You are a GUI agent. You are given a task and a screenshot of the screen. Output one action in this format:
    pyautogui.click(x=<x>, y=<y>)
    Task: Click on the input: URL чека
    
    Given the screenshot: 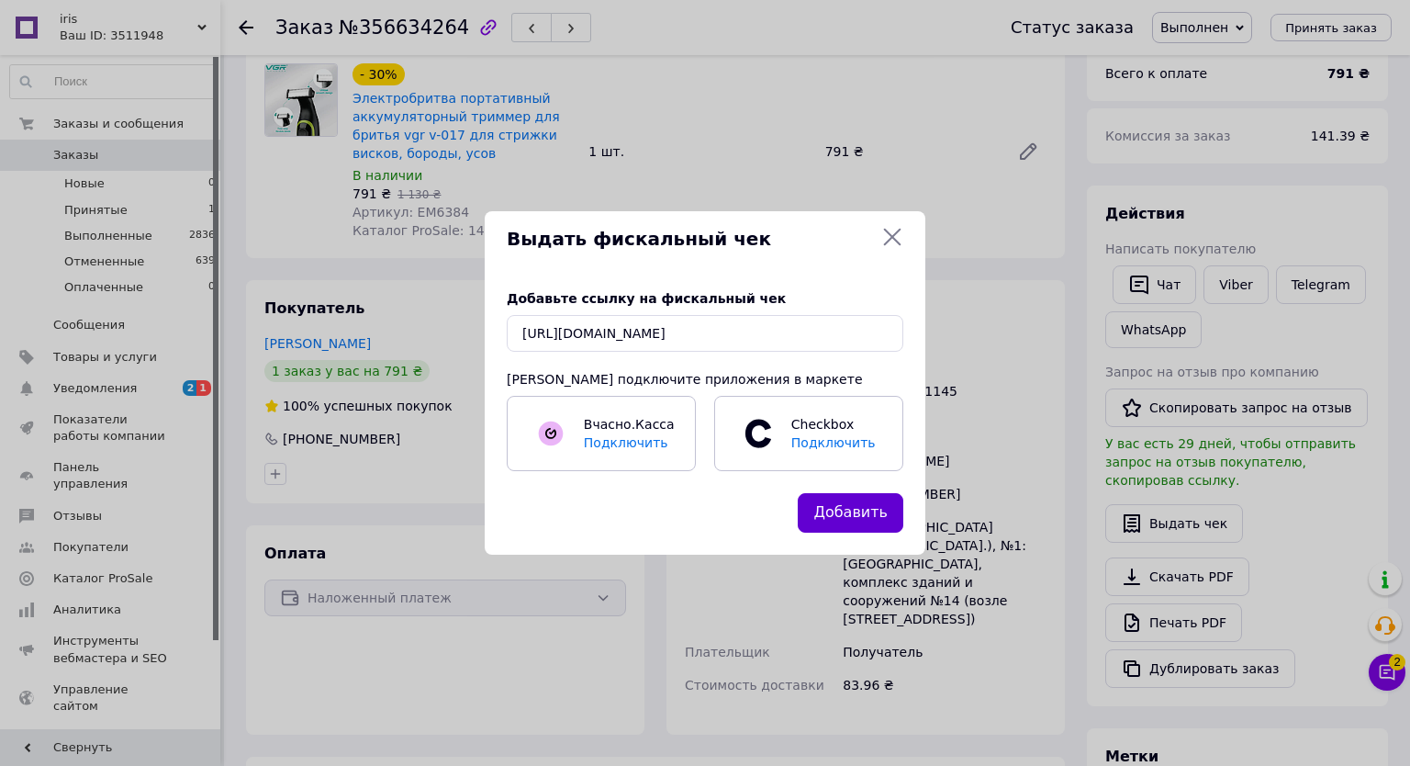 What is the action you would take?
    pyautogui.click(x=705, y=333)
    